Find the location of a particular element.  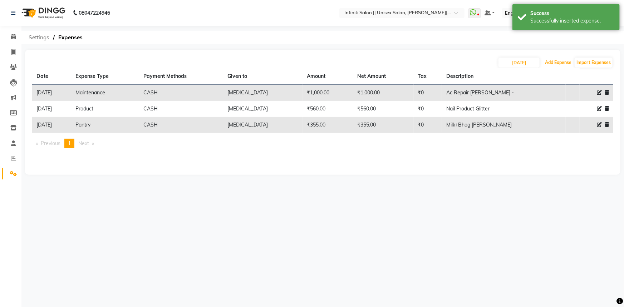

input: PLACEHOLDER.DATE is located at coordinates (519, 63).